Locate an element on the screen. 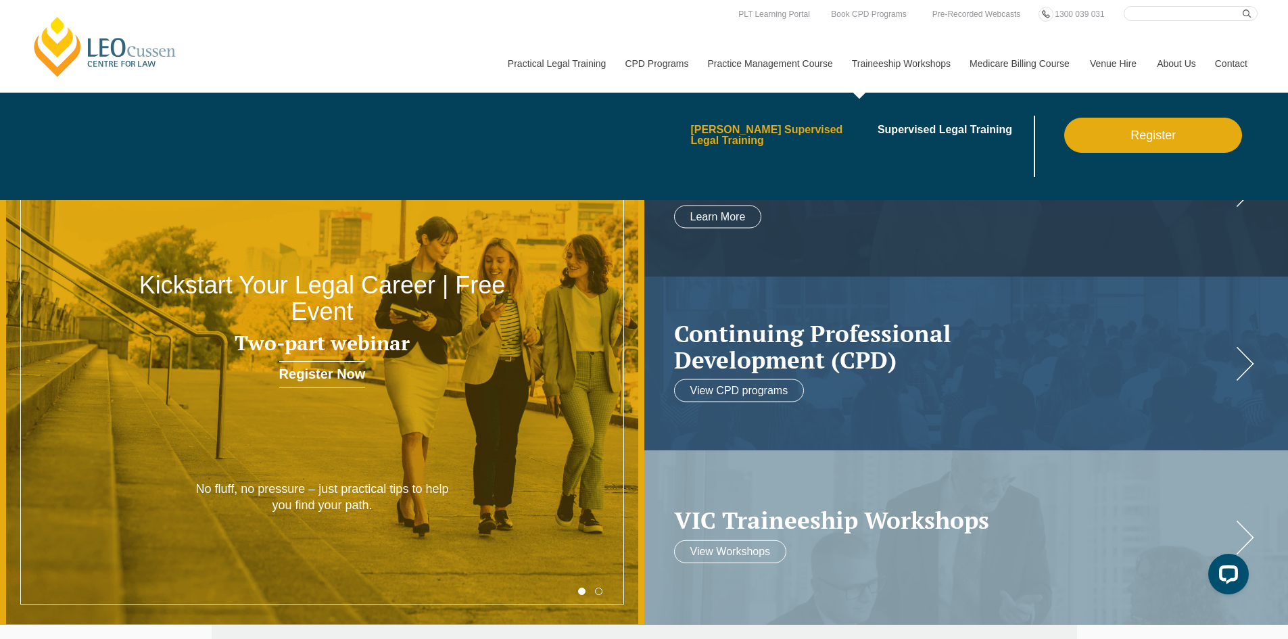 The image size is (1288, 639). a: View Workshops is located at coordinates (730, 551).